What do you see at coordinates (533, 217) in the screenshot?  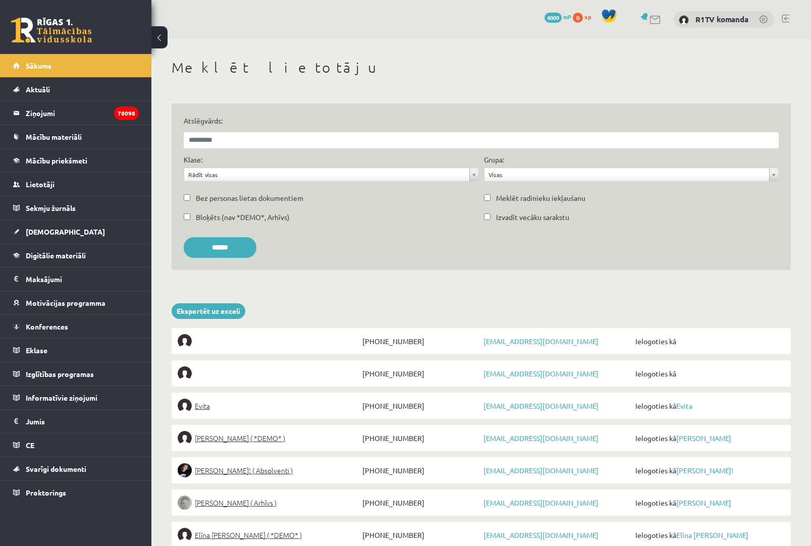 I see `label: Izvadīt vecāku sarakstu` at bounding box center [533, 217].